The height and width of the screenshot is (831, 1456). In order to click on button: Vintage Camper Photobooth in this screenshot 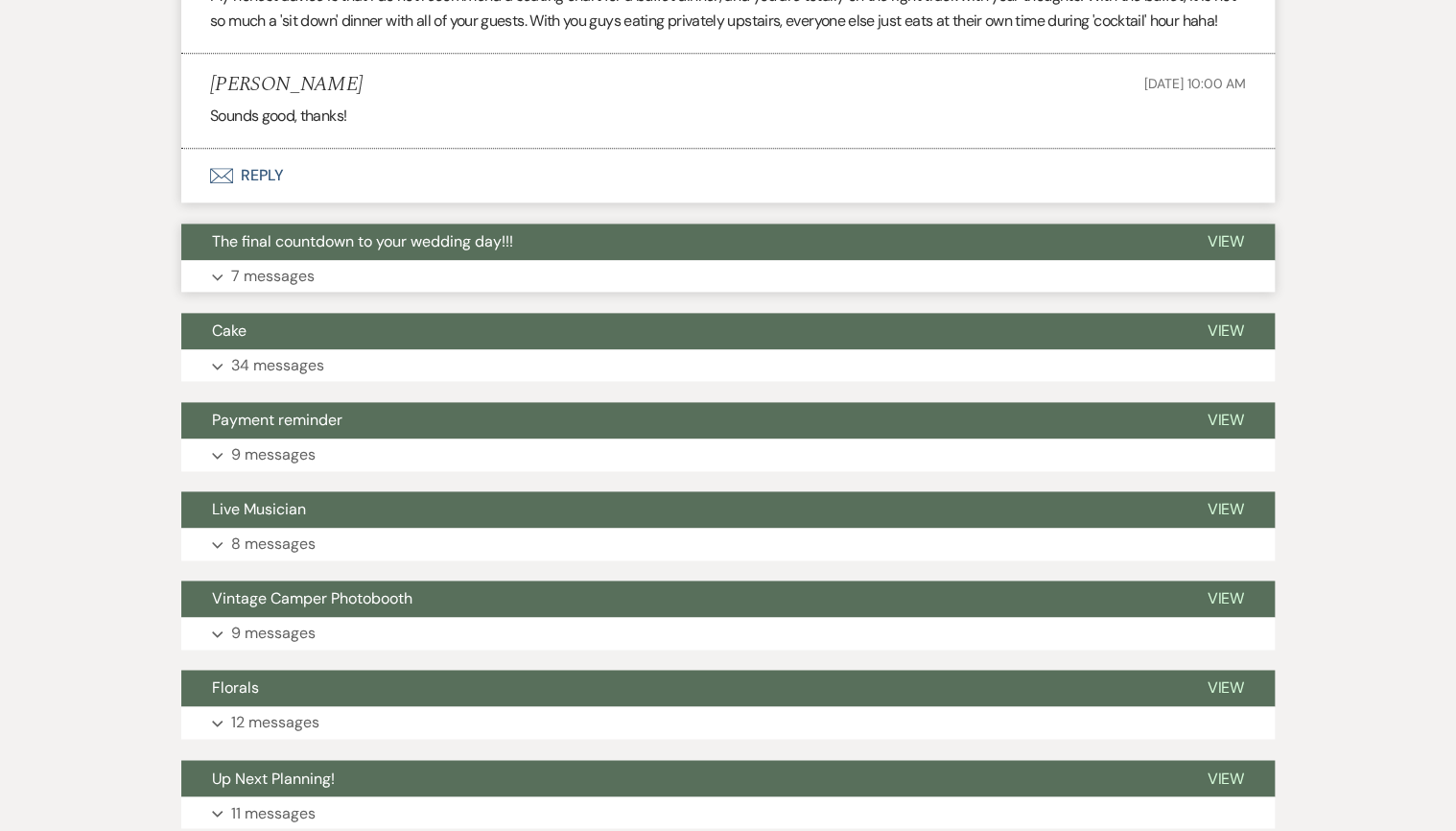, I will do `click(678, 598)`.